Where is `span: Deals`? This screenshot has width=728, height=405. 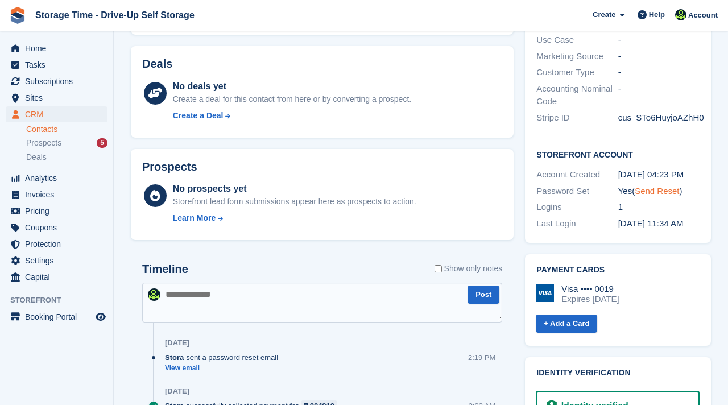
span: Deals is located at coordinates (36, 157).